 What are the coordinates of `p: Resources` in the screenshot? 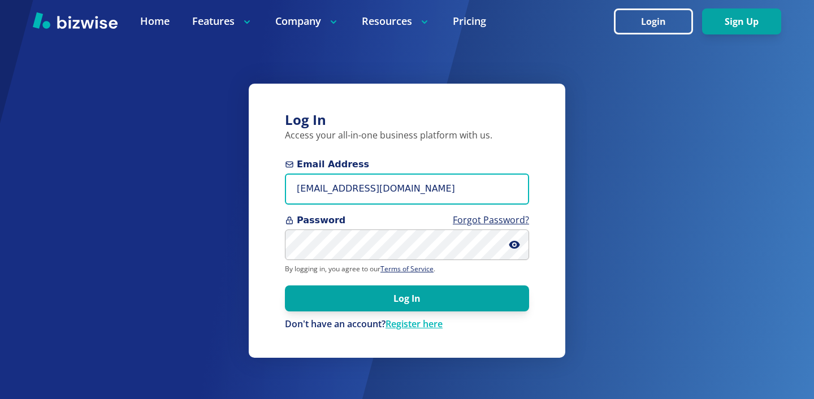 It's located at (395, 21).